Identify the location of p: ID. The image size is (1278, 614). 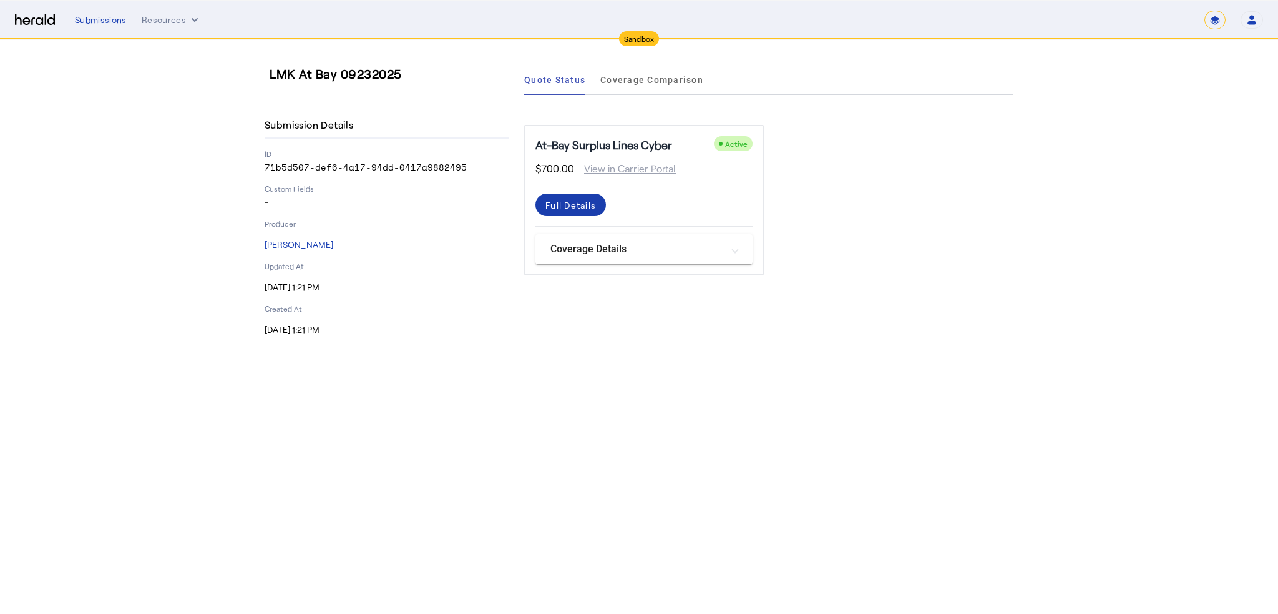
(387, 154).